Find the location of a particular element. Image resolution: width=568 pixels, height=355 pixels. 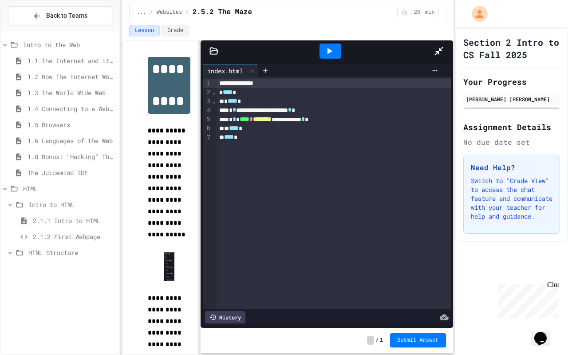

span: min is located at coordinates (430, 12).